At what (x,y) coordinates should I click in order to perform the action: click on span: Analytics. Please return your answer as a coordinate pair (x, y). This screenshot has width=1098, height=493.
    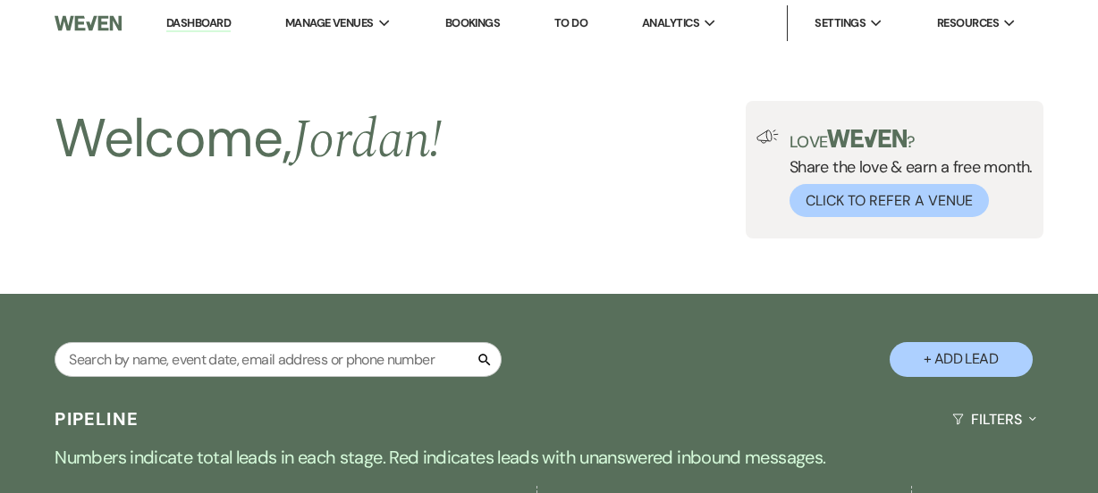
    Looking at the image, I should click on (670, 23).